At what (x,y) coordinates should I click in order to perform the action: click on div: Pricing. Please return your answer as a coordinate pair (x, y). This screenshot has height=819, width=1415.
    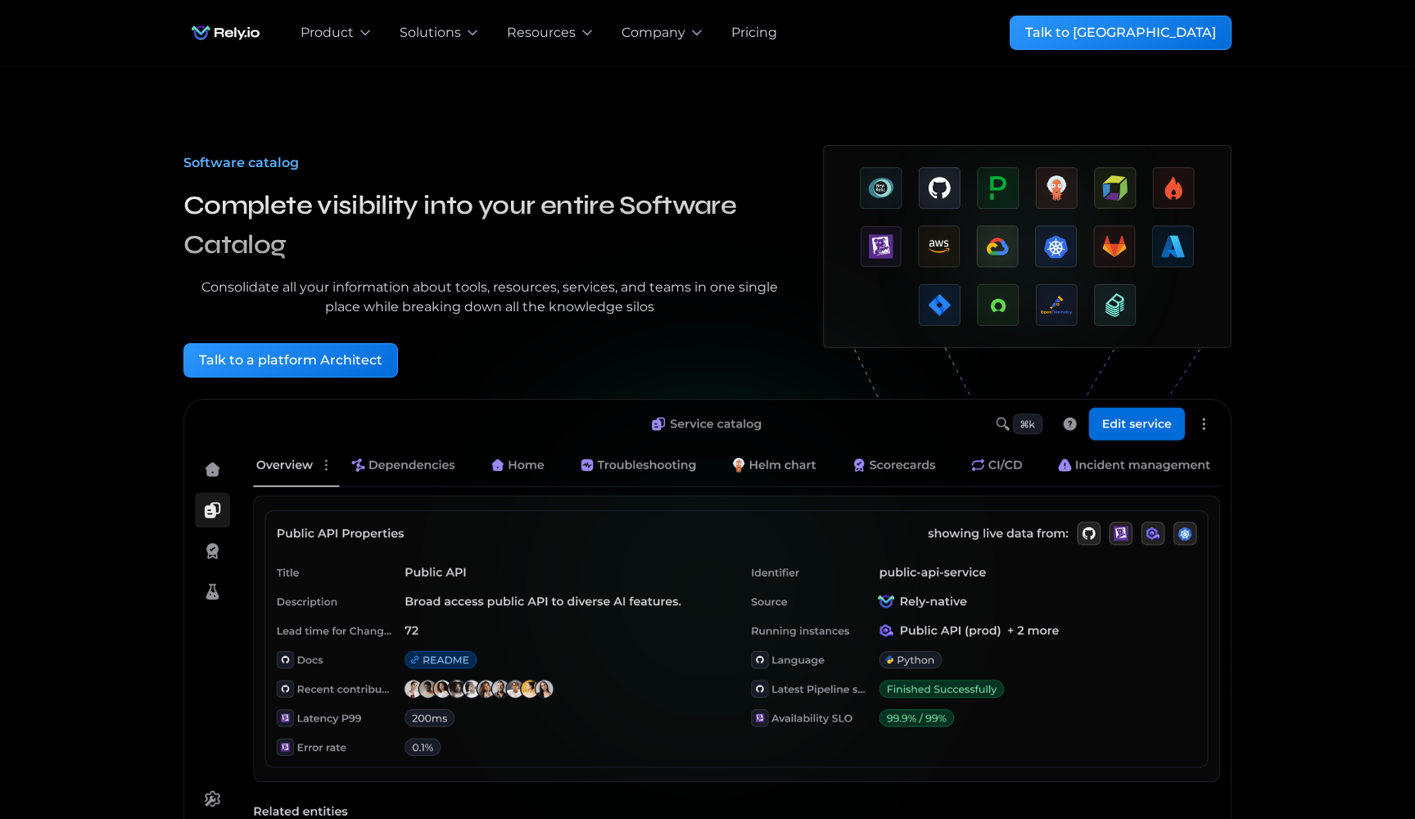
    Looking at the image, I should click on (754, 33).